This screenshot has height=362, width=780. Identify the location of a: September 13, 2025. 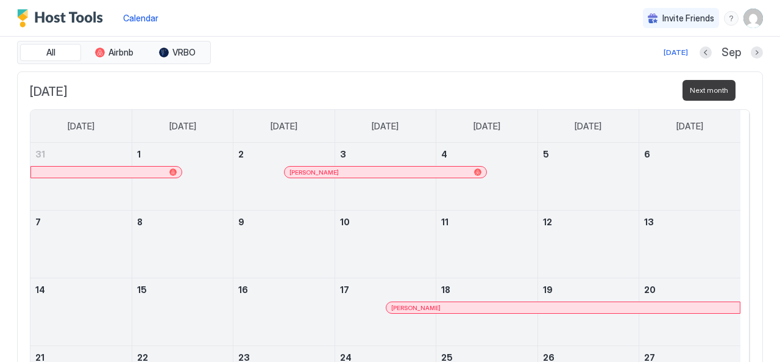
(690, 221).